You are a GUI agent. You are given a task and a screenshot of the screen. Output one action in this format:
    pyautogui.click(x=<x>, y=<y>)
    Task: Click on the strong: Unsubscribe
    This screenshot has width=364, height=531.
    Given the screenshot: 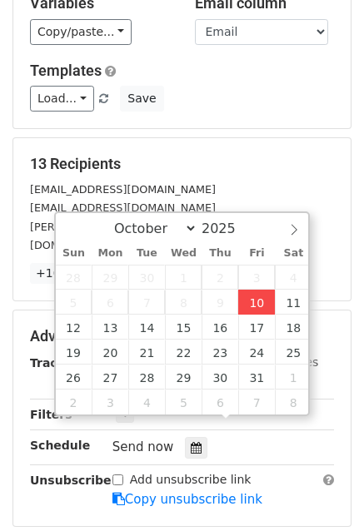 What is the action you would take?
    pyautogui.click(x=71, y=480)
    